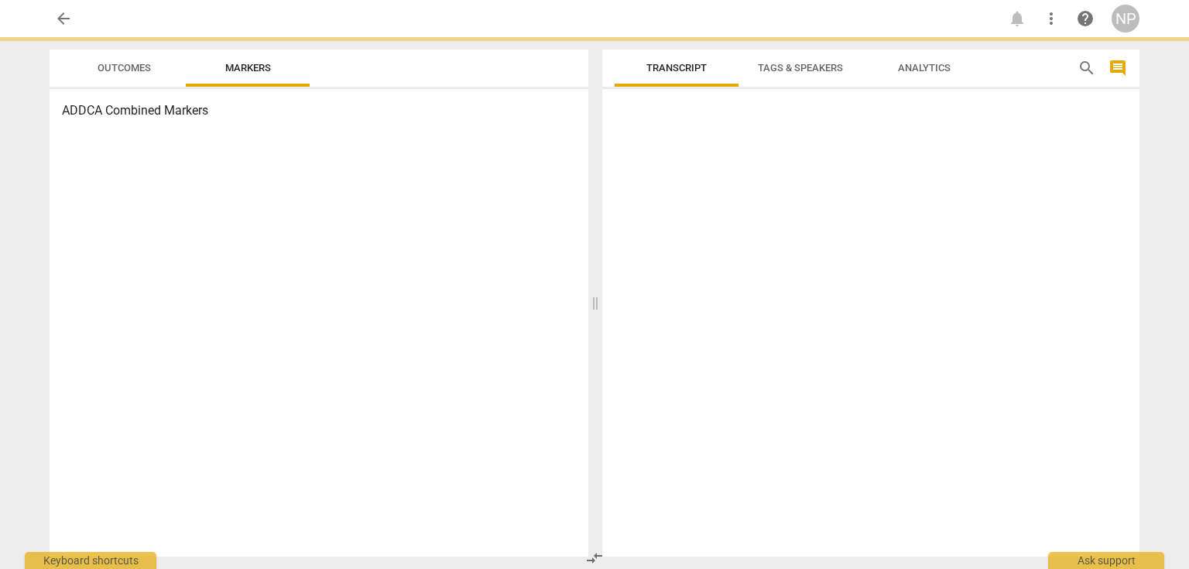  I want to click on button: Show/Hide comments, so click(1118, 68).